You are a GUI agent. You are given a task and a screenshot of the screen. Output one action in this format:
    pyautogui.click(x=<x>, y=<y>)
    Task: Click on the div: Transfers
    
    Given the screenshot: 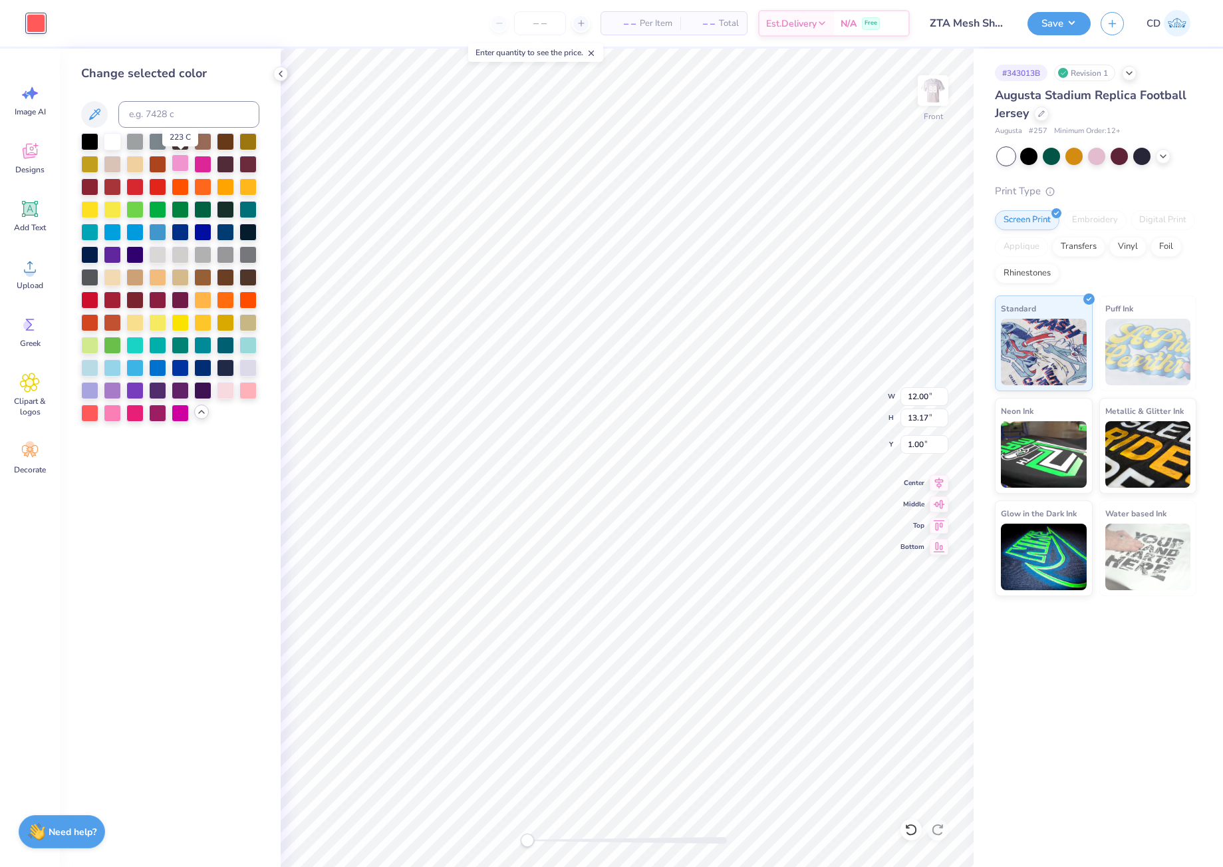 What is the action you would take?
    pyautogui.click(x=1079, y=247)
    